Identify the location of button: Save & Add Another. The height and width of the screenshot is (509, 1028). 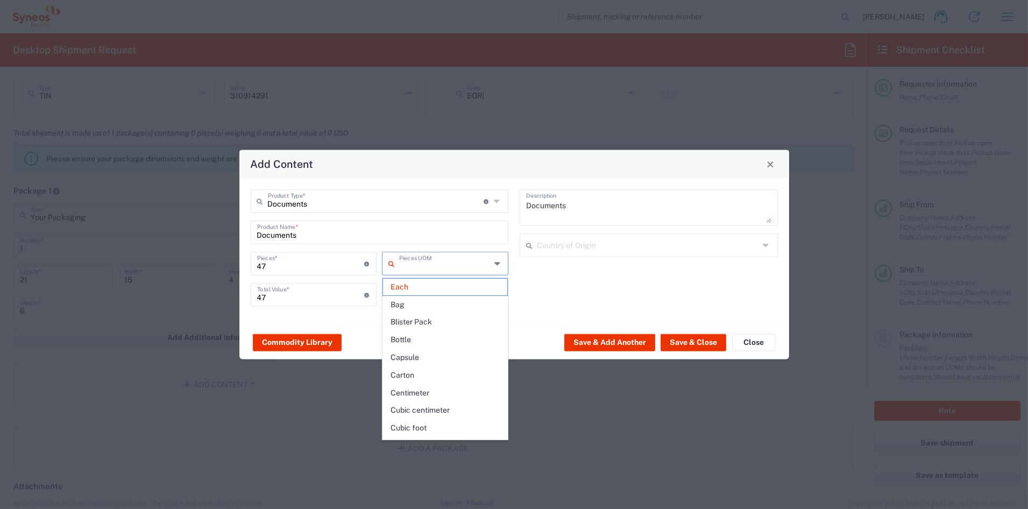
(610, 342).